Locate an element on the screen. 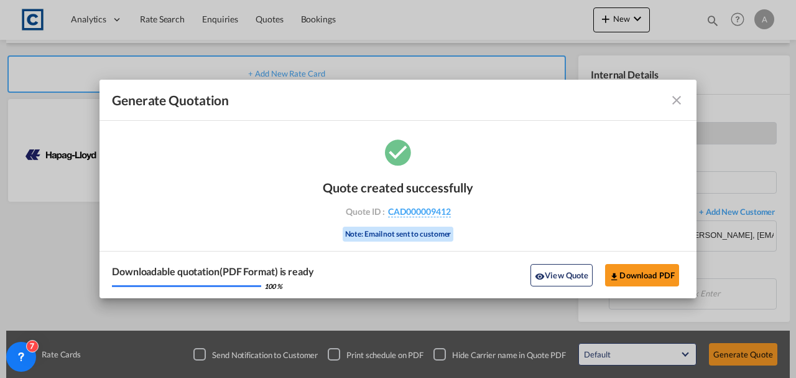 Image resolution: width=796 pixels, height=378 pixels. span: Generate Quotation is located at coordinates (170, 100).